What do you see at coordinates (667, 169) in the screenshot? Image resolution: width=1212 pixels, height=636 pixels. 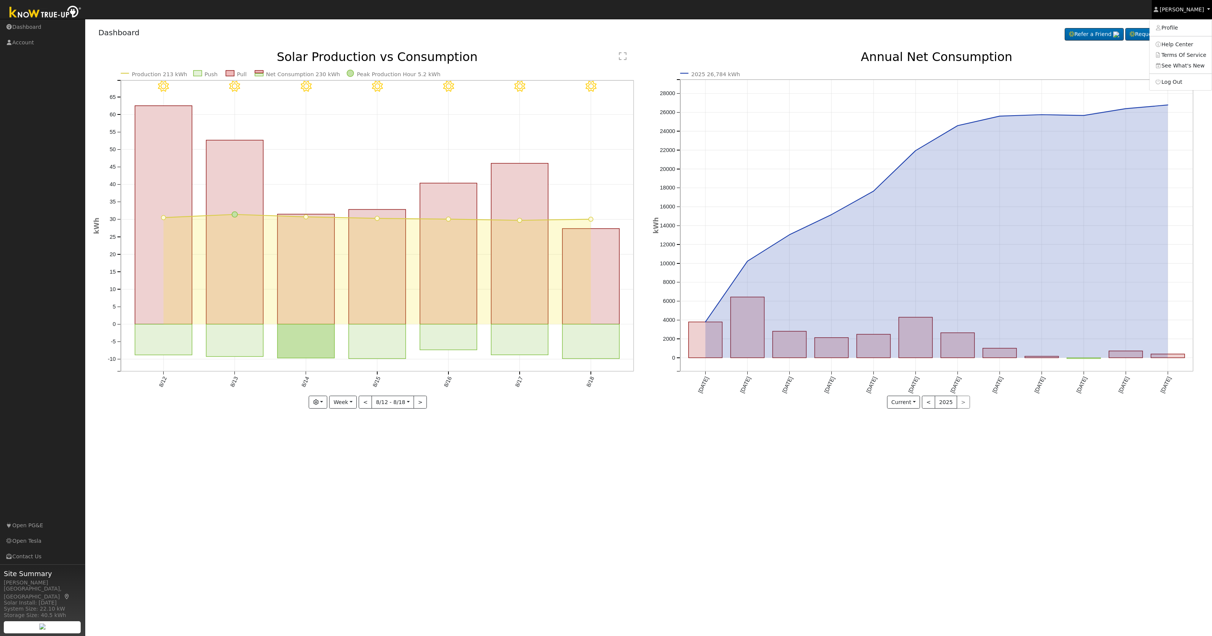 I see `text: 20000` at bounding box center [667, 169].